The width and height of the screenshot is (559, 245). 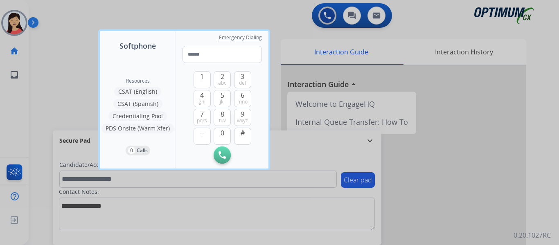 I want to click on span: 2, so click(x=222, y=76).